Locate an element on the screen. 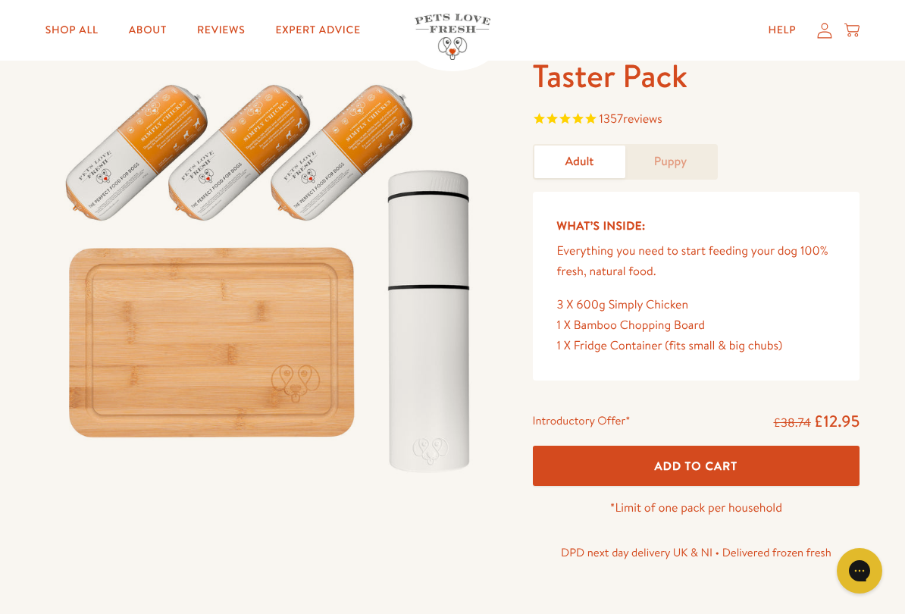 Image resolution: width=905 pixels, height=614 pixels. span: 1 X Bamboo Chopping Board is located at coordinates (632, 325).